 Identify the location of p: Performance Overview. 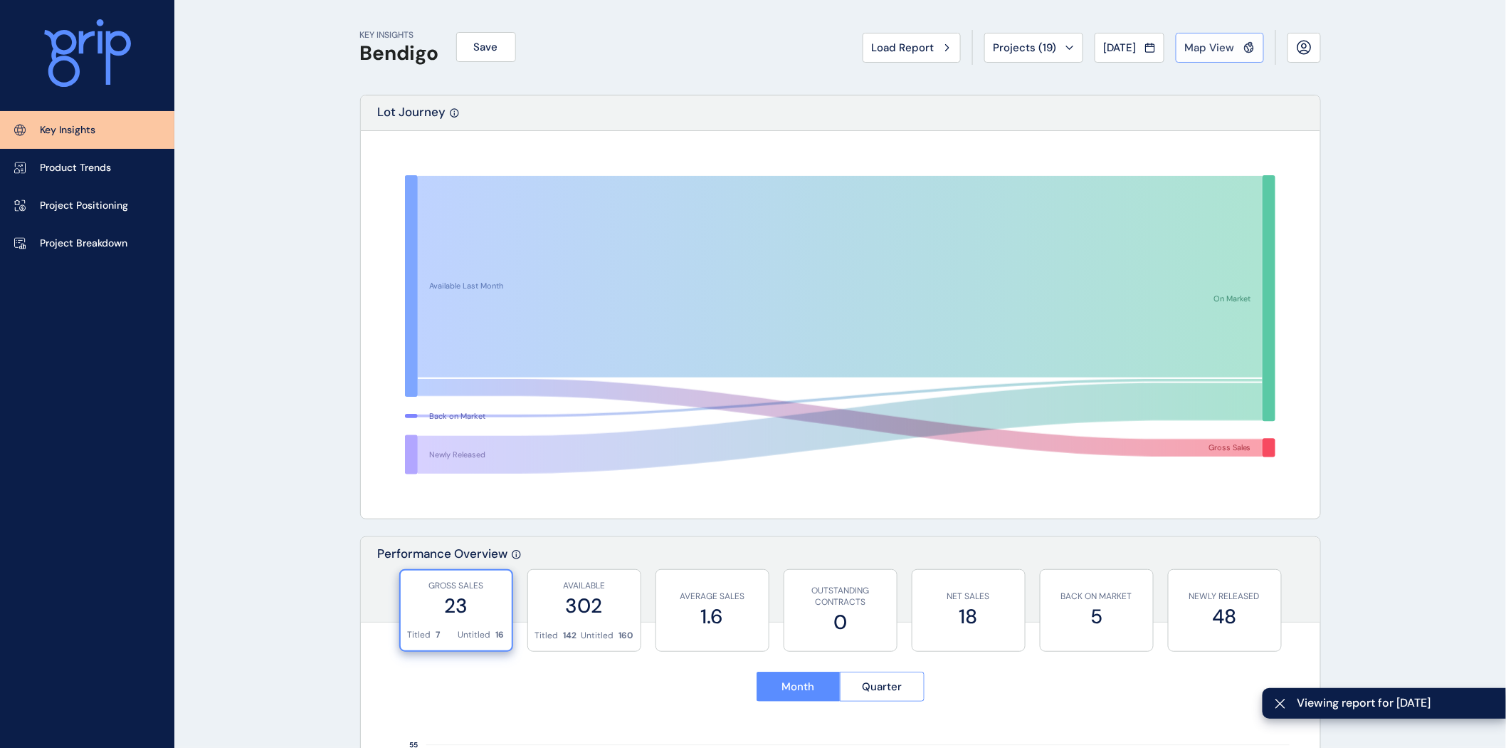
(443, 583).